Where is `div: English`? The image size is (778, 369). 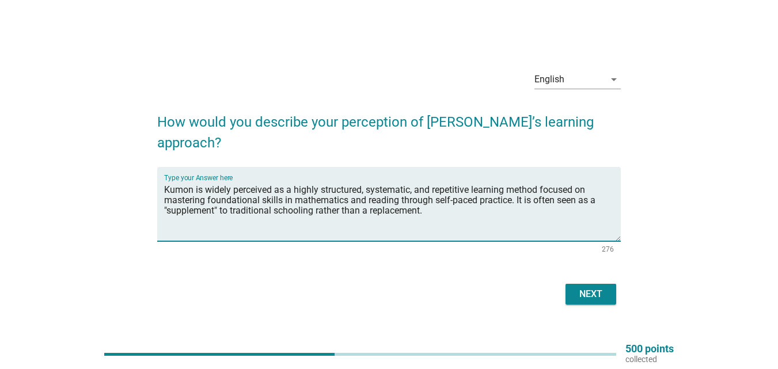
div: English is located at coordinates (549, 79).